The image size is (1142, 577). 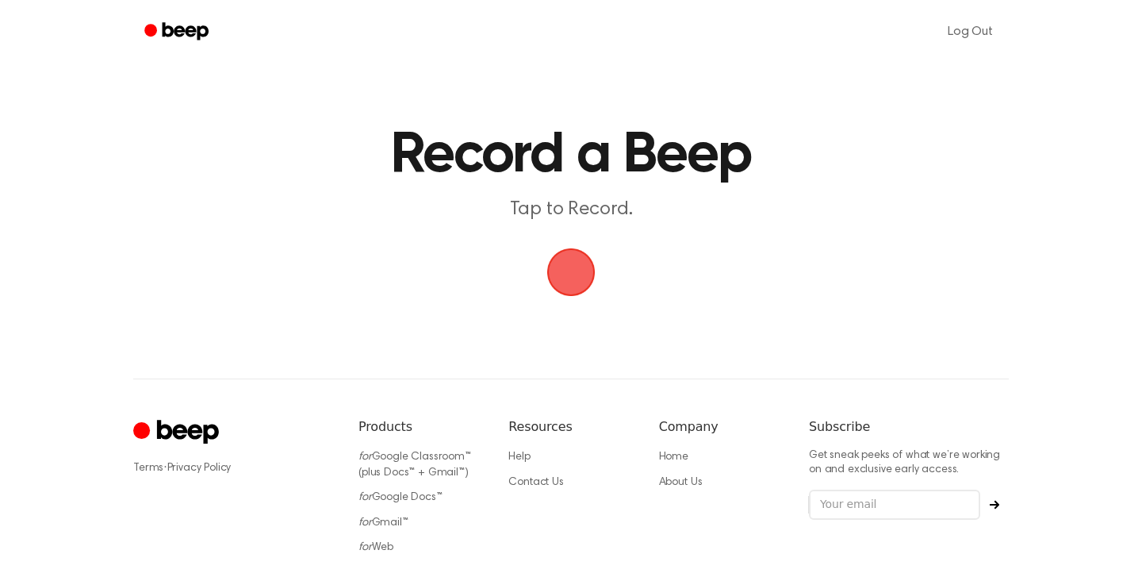 I want to click on h6: Company, so click(x=721, y=427).